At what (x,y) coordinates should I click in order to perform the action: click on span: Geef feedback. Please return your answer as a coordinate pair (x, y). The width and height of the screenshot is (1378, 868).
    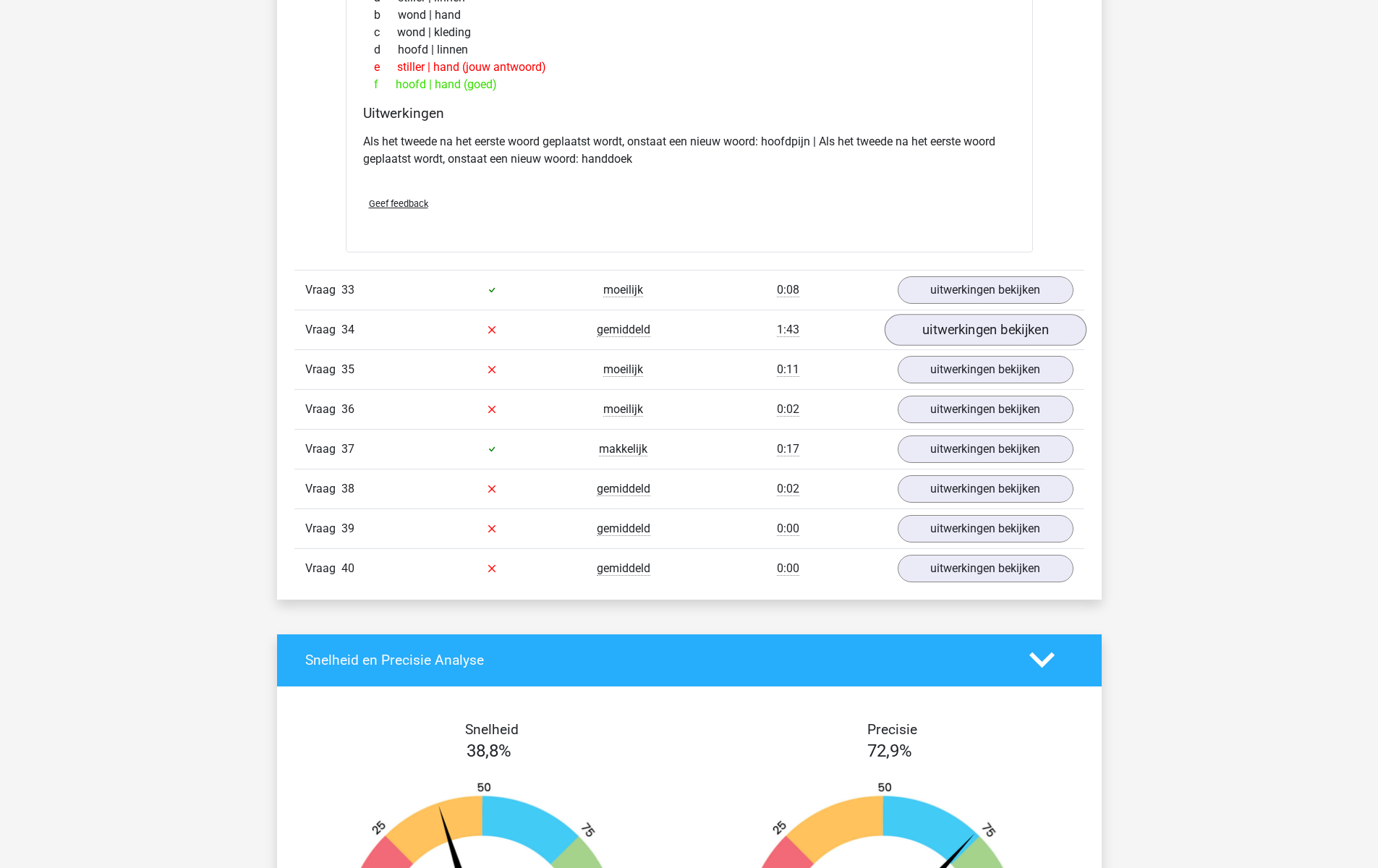
    Looking at the image, I should click on (399, 203).